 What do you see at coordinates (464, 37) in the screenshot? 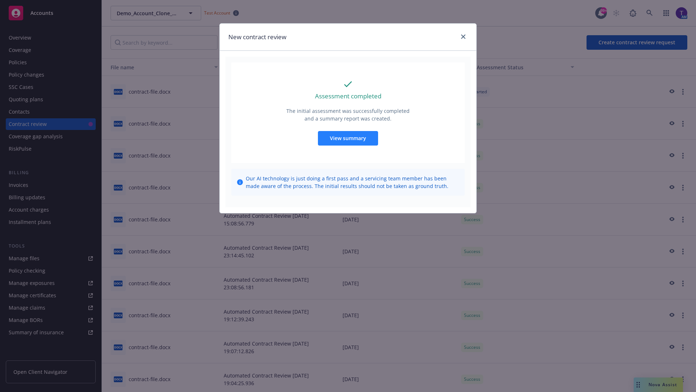
I see `a: close` at bounding box center [464, 37].